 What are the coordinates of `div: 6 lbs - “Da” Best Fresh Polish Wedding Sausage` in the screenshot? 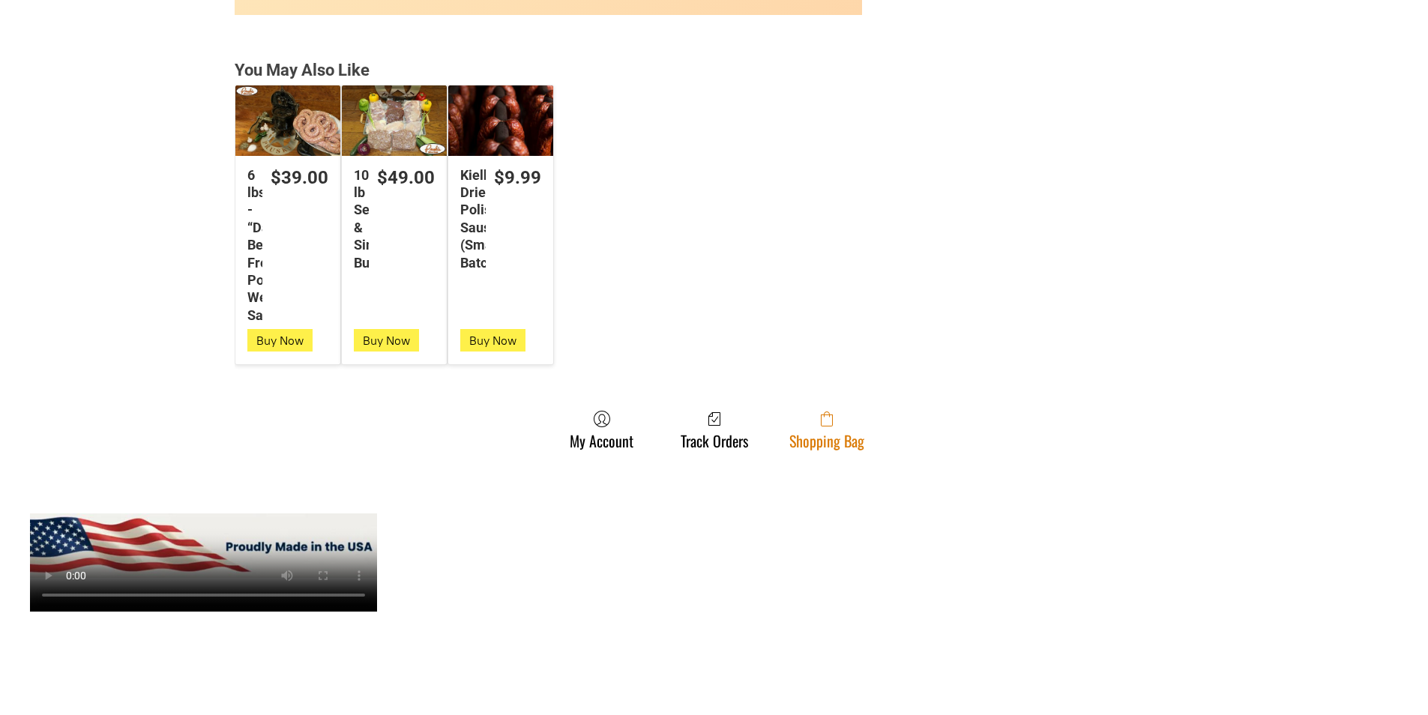 It's located at (255, 245).